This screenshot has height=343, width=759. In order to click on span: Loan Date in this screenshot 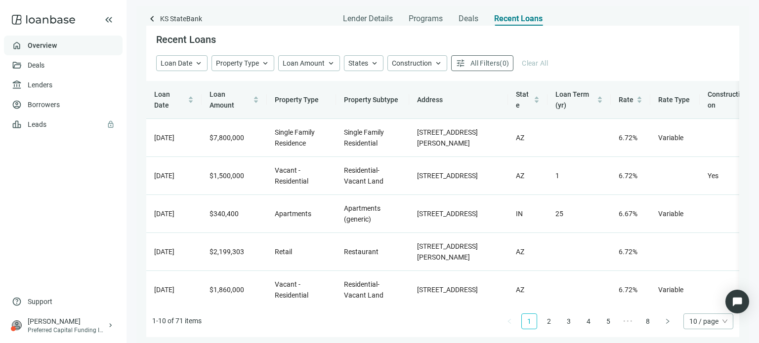, I will do `click(162, 100)`.